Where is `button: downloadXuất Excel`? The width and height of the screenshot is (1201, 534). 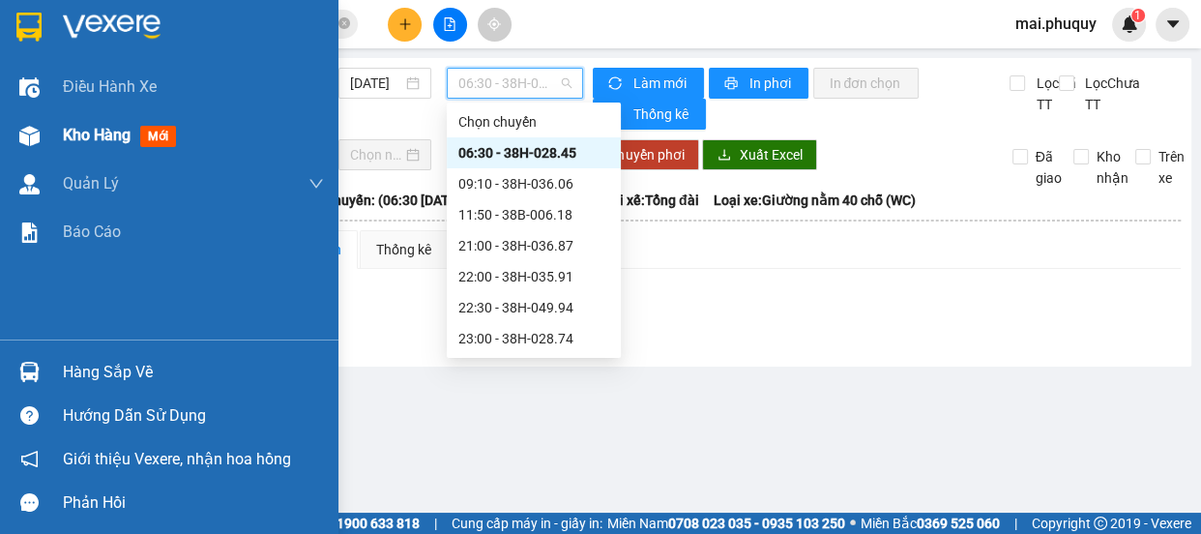 button: downloadXuất Excel is located at coordinates (759, 155).